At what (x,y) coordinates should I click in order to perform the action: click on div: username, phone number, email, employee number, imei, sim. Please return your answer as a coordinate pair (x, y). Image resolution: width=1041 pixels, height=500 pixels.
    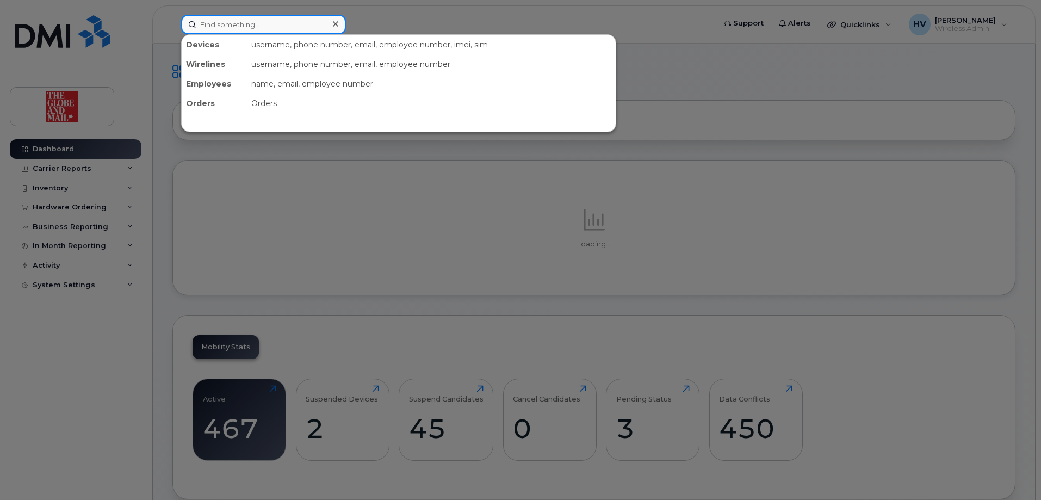
    Looking at the image, I should click on (431, 45).